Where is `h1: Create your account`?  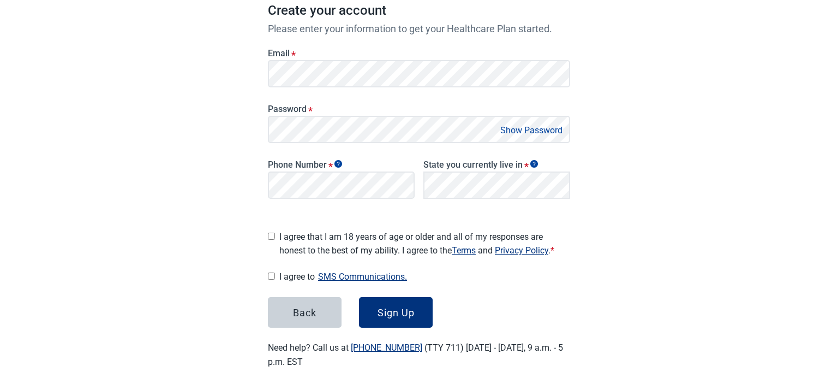
h1: Create your account is located at coordinates (419, 11).